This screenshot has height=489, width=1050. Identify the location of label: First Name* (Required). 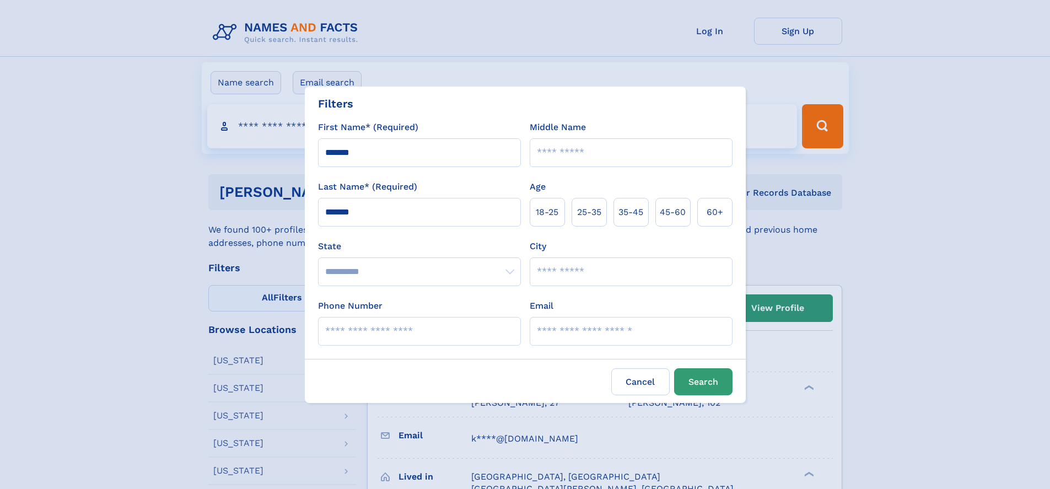
(368, 127).